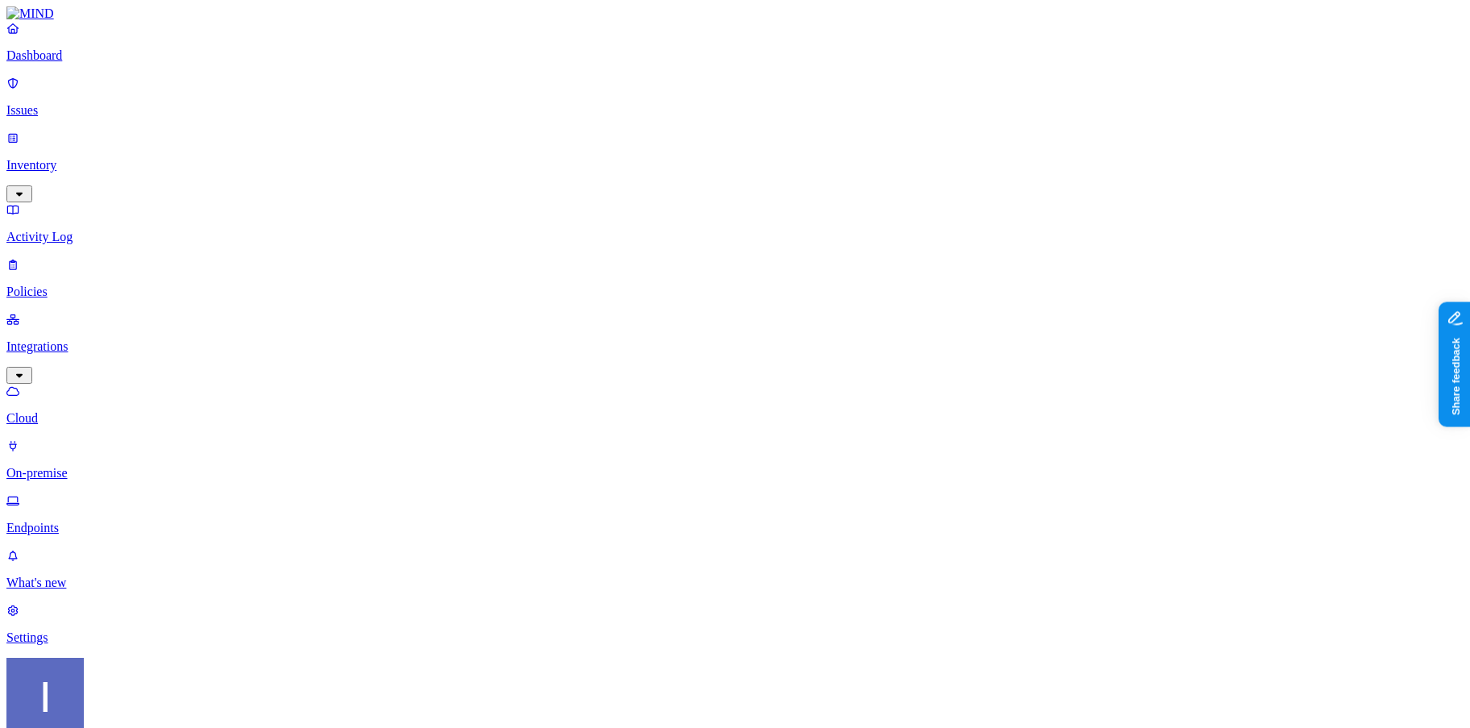  I want to click on a: MIND, so click(735, 14).